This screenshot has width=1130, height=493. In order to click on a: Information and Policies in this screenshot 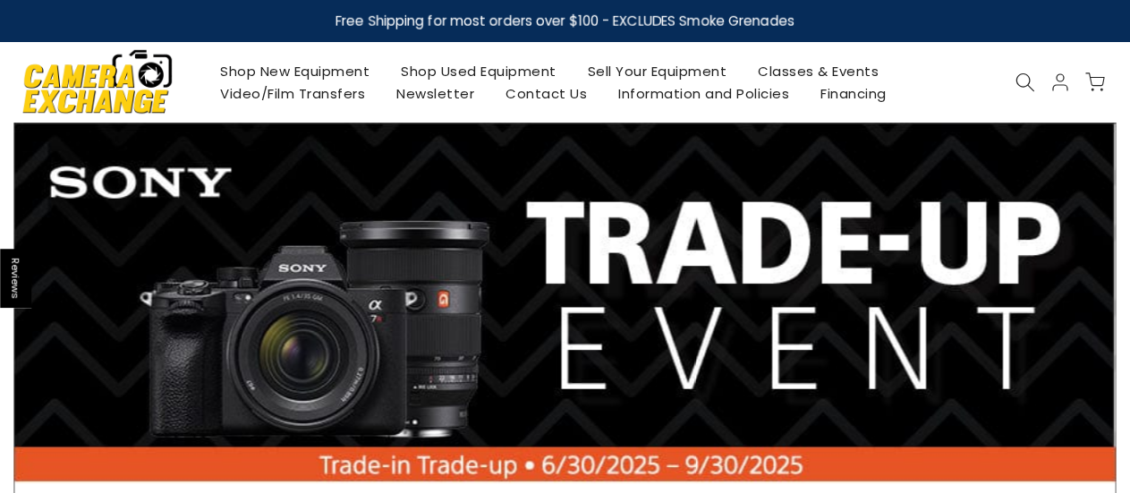, I will do `click(704, 93)`.